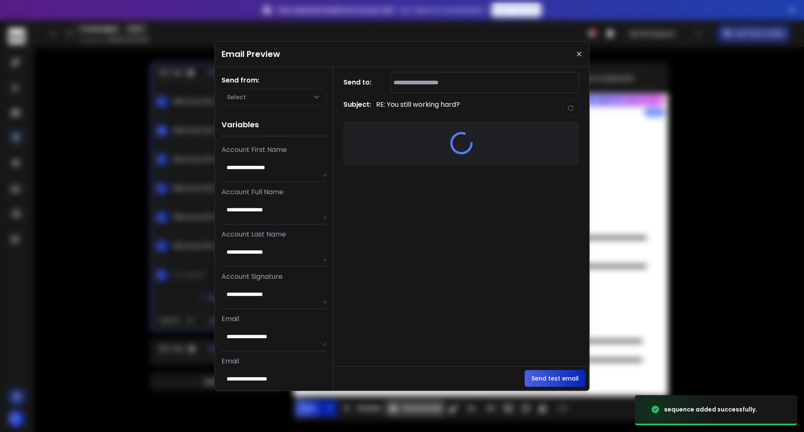 The width and height of the screenshot is (804, 432). What do you see at coordinates (418, 108) in the screenshot?
I see `p: RE: You still working hard?` at bounding box center [418, 108].